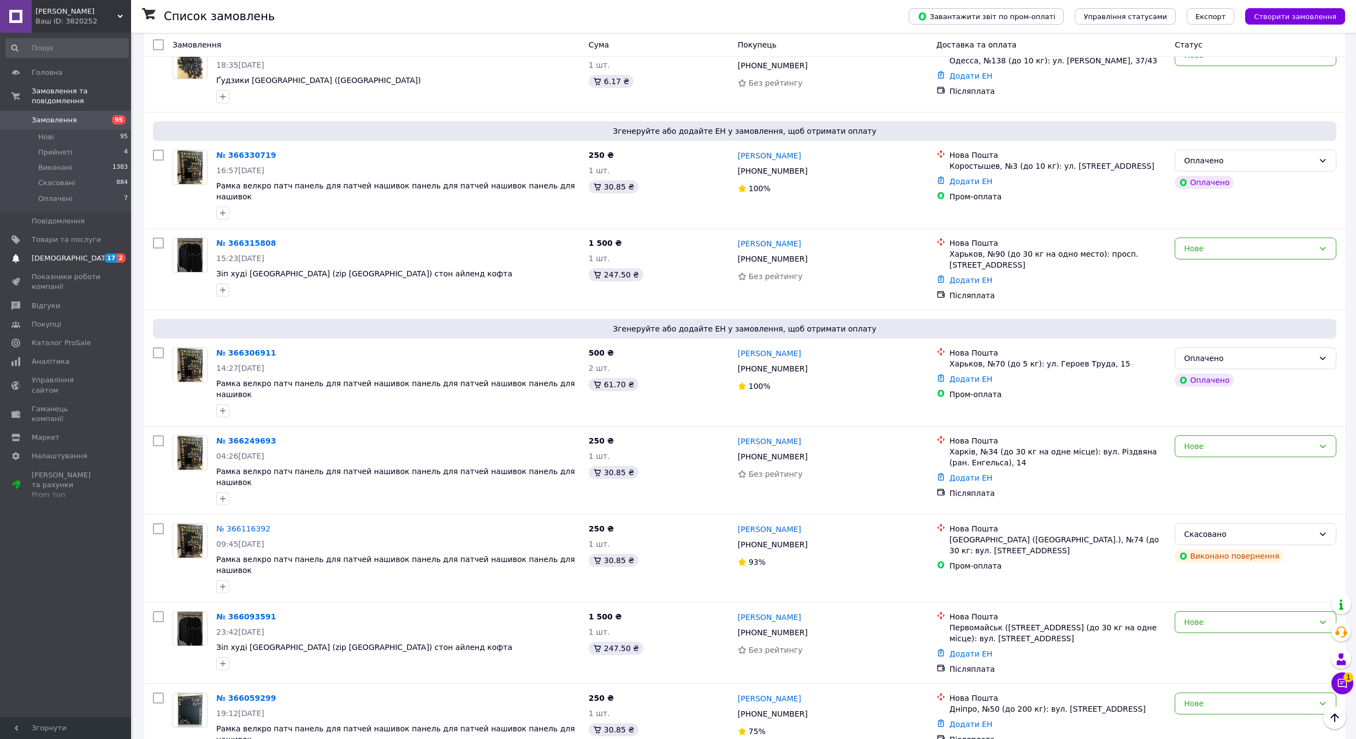 This screenshot has height=739, width=1356. Describe the element at coordinates (613, 560) in the screenshot. I see `div: 30.85 ₴` at that location.